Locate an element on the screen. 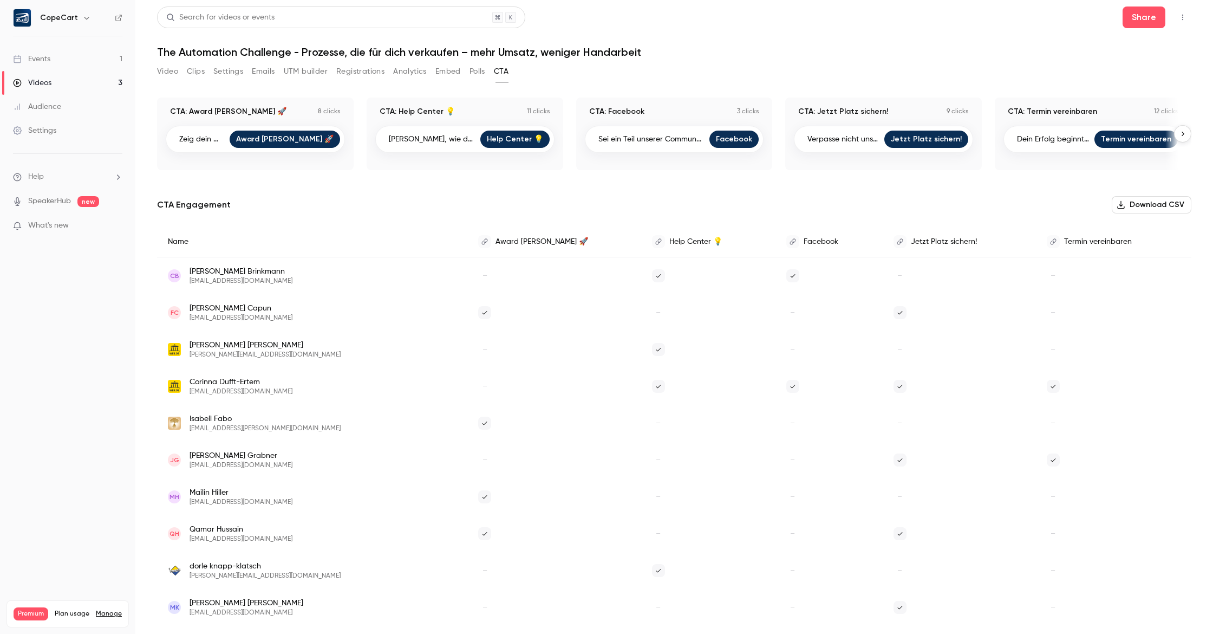 The image size is (1213, 634). span: Isabell Fabo is located at coordinates (265, 419).